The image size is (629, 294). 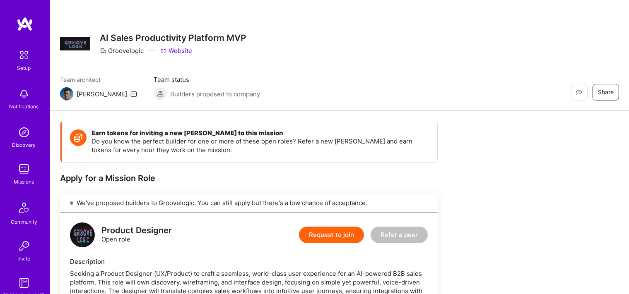 I want to click on img: setup, so click(x=24, y=55).